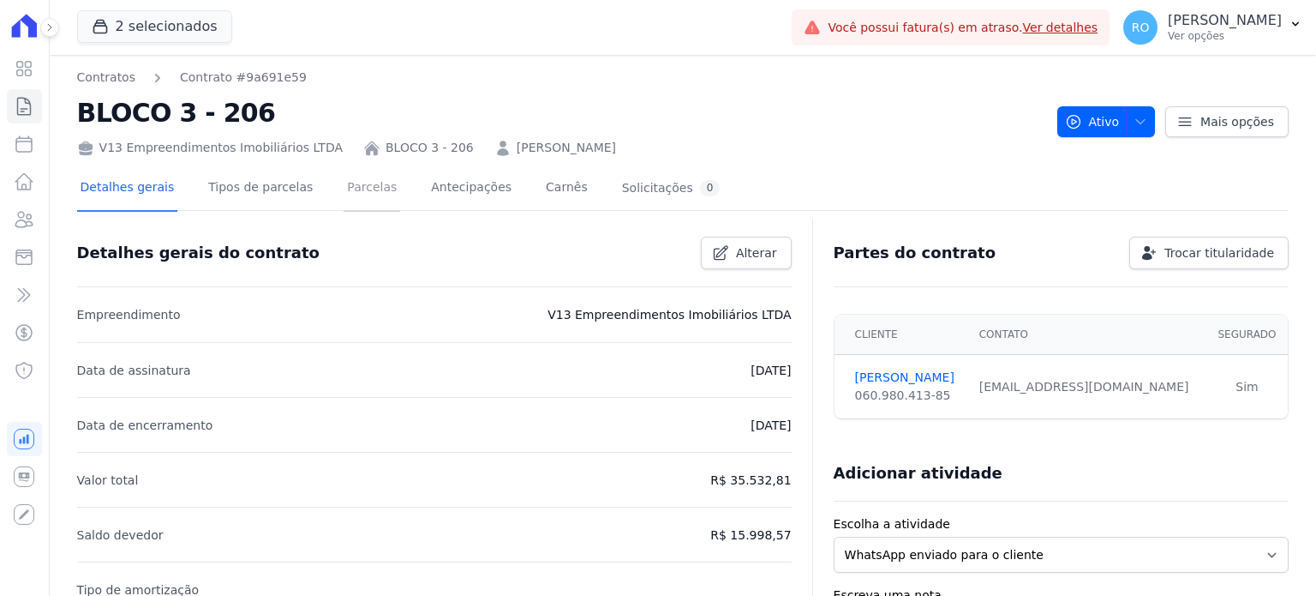 The image size is (1316, 596). What do you see at coordinates (710, 188) in the screenshot?
I see `div: 0` at bounding box center [710, 188].